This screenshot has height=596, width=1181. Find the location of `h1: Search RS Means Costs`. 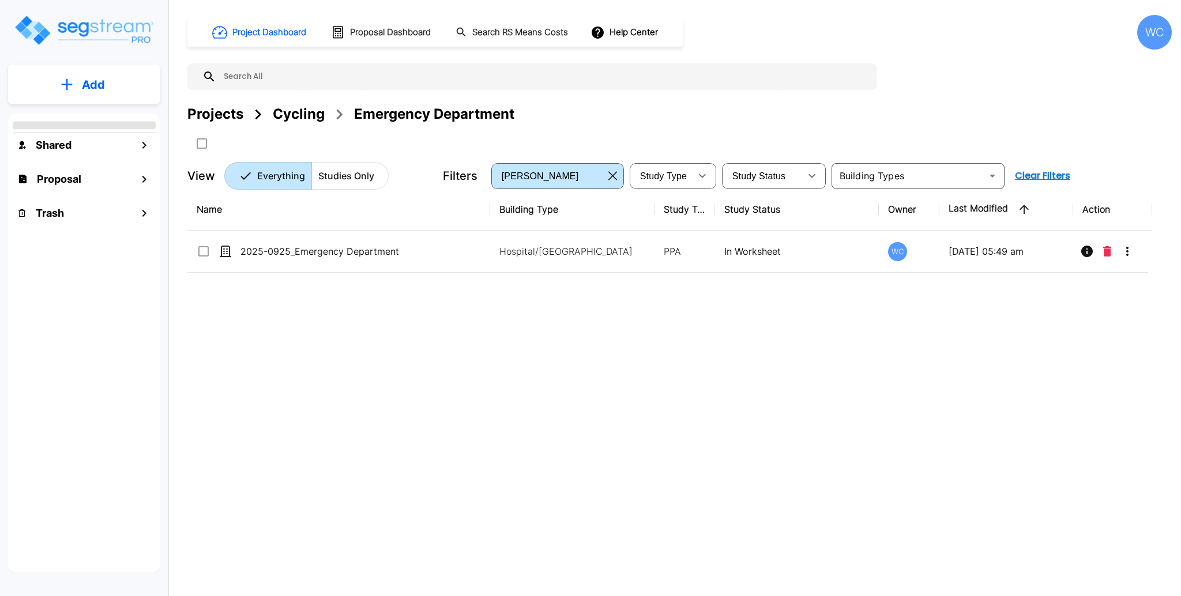

h1: Search RS Means Costs is located at coordinates (520, 32).